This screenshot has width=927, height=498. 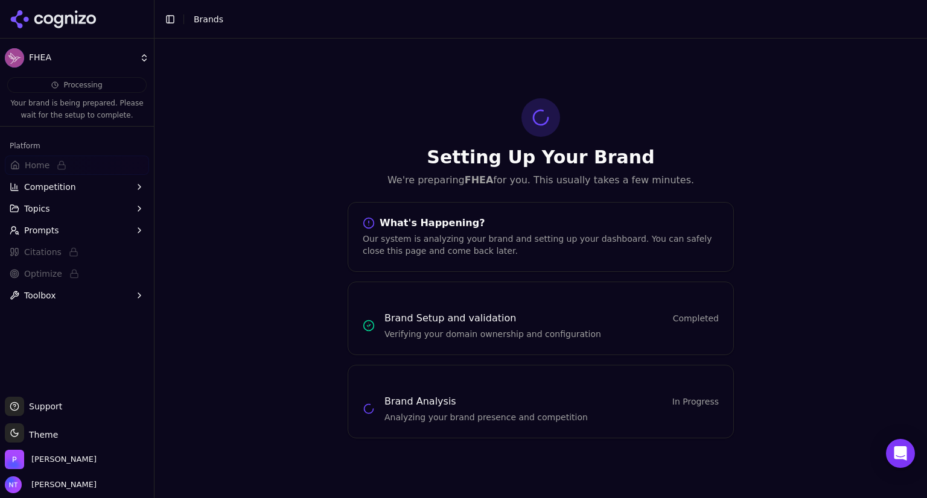 What do you see at coordinates (541, 157) in the screenshot?
I see `h1: Setting Up Your Brand` at bounding box center [541, 157].